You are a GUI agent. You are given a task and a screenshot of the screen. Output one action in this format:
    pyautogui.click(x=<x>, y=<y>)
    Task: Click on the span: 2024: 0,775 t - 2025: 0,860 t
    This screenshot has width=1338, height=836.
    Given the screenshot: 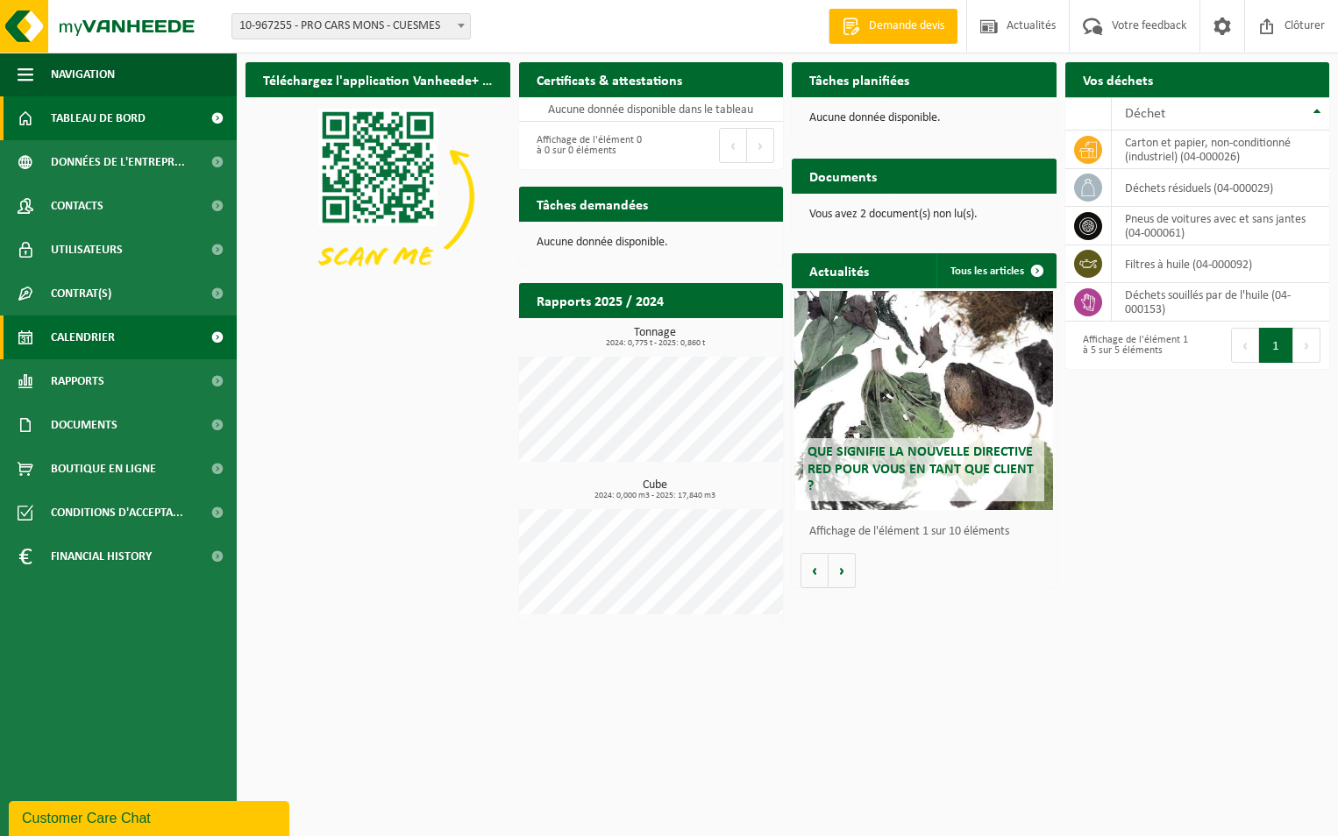 What is the action you would take?
    pyautogui.click(x=656, y=344)
    